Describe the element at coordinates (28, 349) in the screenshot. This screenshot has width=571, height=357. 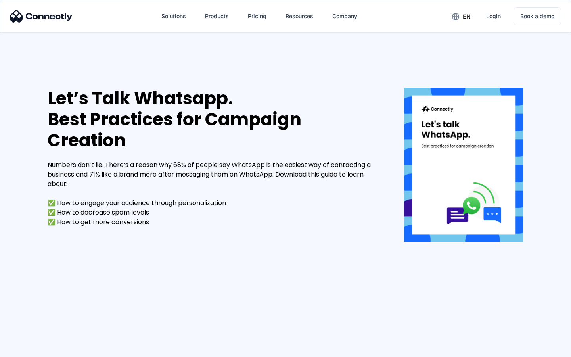
I see `aside: Language selected: English` at that location.